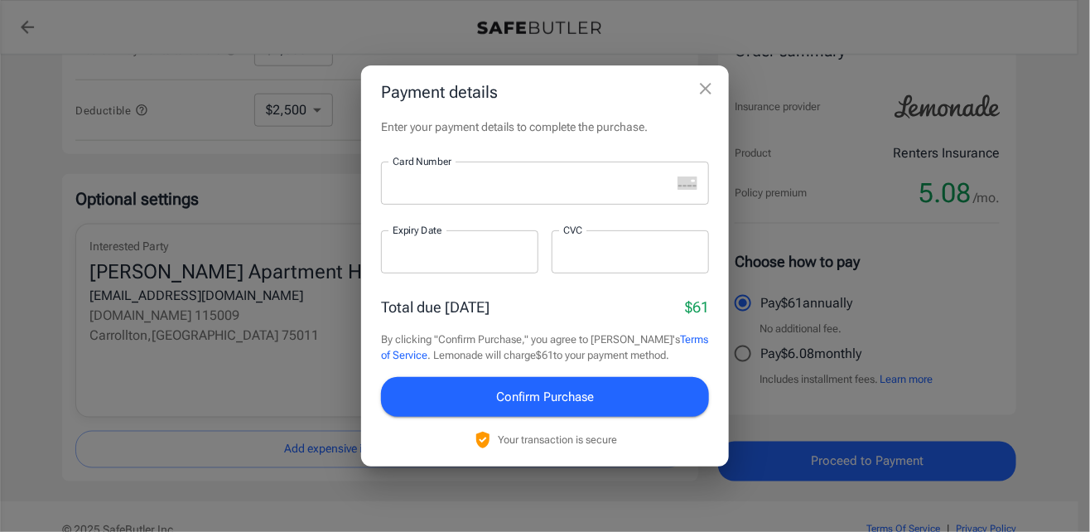  What do you see at coordinates (422, 161) in the screenshot?
I see `label: Card Number` at bounding box center [422, 161].